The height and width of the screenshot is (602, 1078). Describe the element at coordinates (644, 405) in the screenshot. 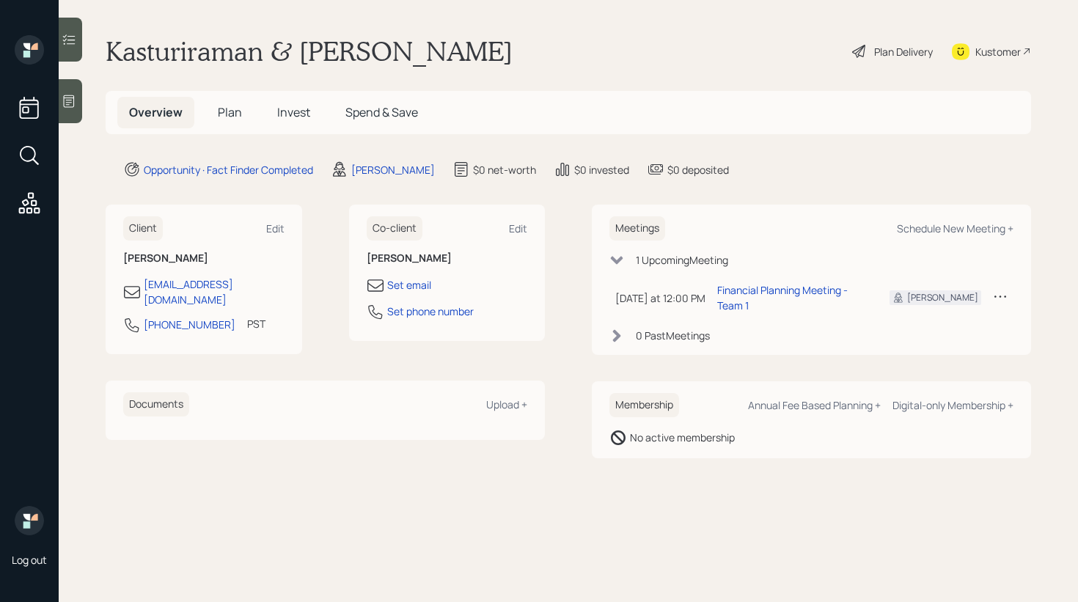

I see `h6: Membership` at that location.